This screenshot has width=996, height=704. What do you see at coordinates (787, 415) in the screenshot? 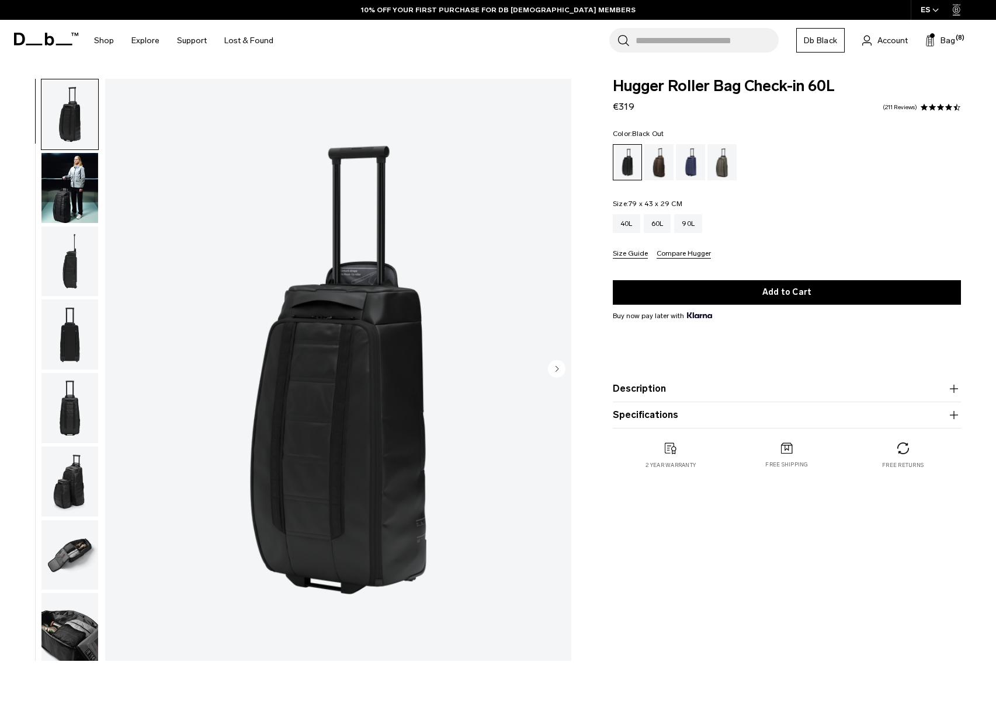
I see `button: Specifications` at bounding box center [787, 415].